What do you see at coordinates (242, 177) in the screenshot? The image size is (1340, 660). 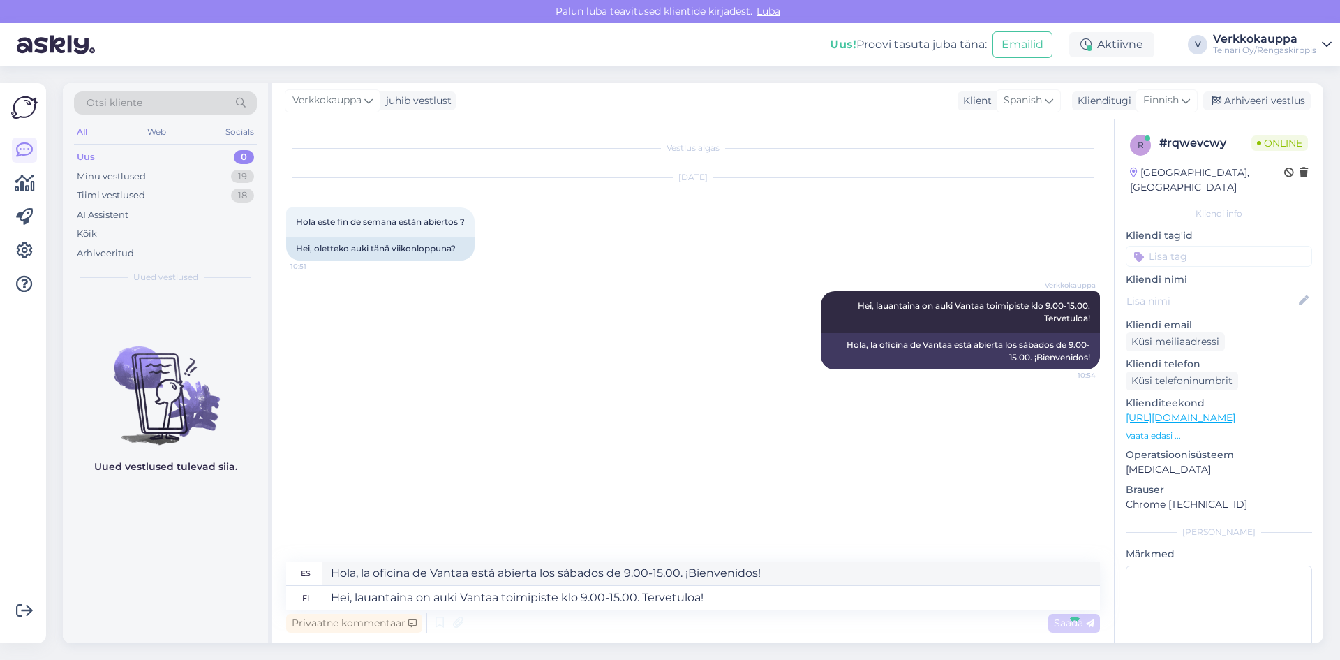 I see `div: 19` at bounding box center [242, 177].